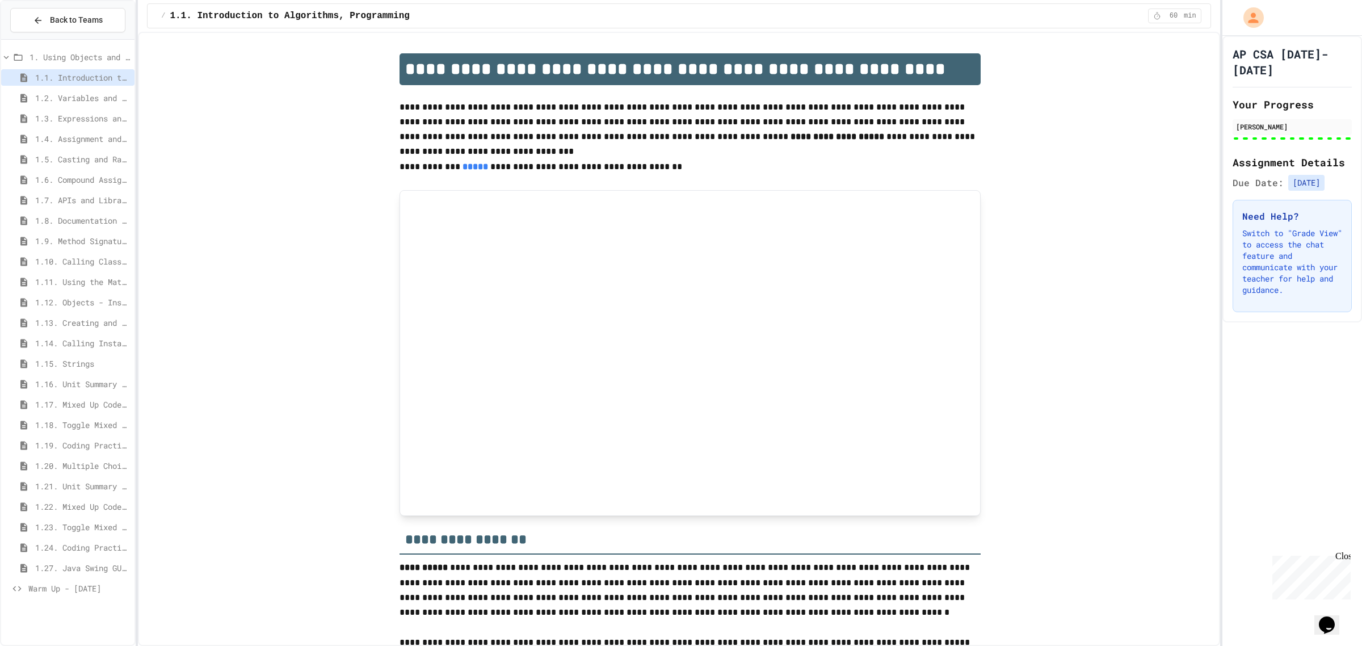 This screenshot has width=1362, height=646. What do you see at coordinates (82, 465) in the screenshot?
I see `span: 1.20. Multiple Choice Exercises for Unit 1a (1.1-1.6)` at bounding box center [82, 465].